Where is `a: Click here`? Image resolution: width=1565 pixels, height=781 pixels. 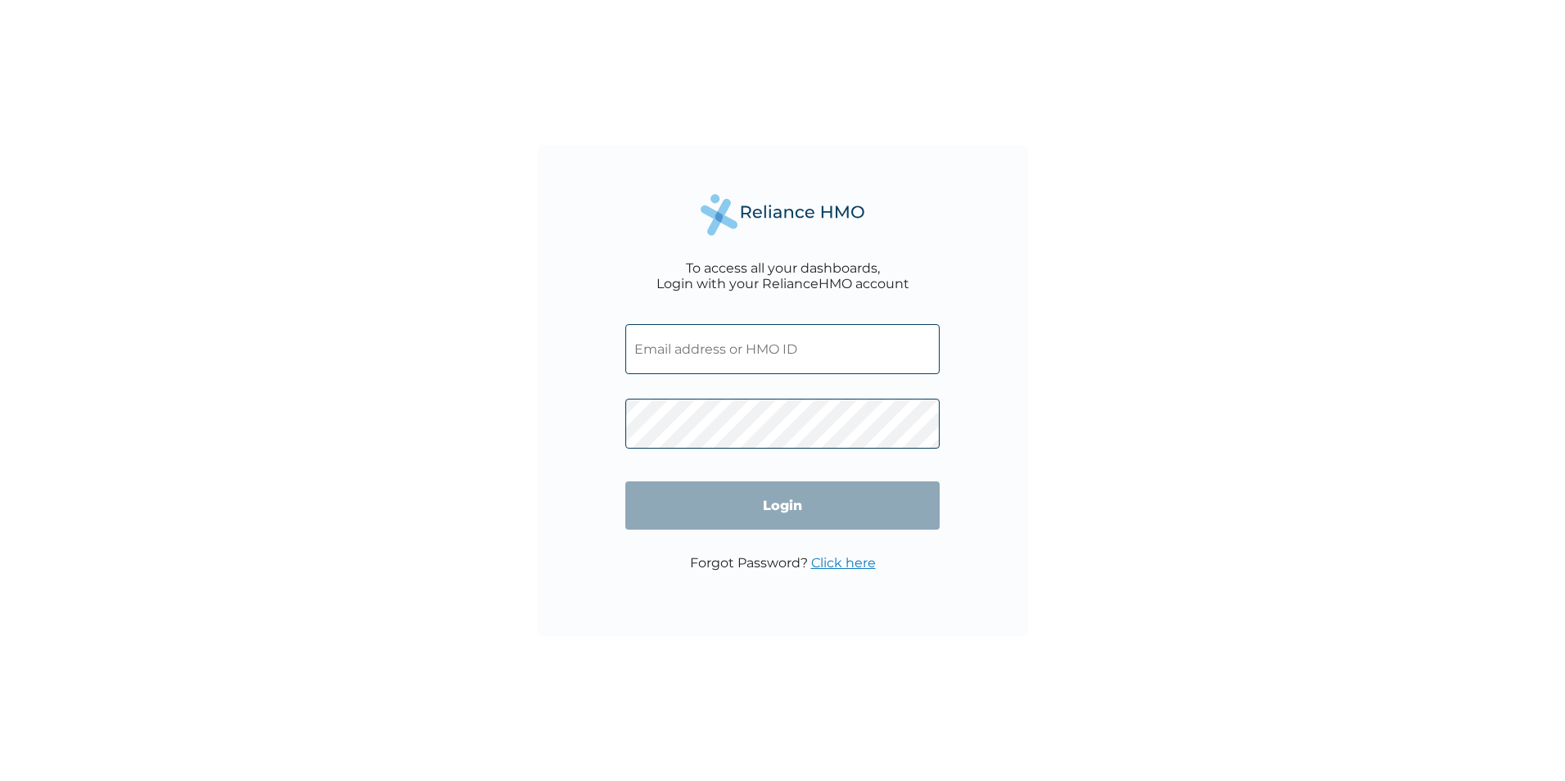 a: Click here is located at coordinates (843, 562).